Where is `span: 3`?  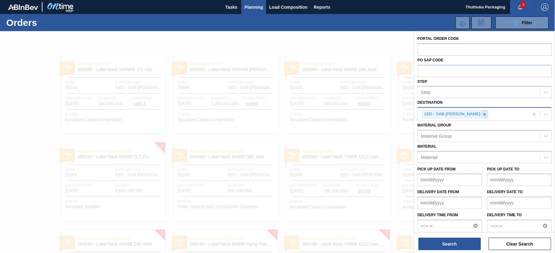
span: 3 is located at coordinates (523, 5).